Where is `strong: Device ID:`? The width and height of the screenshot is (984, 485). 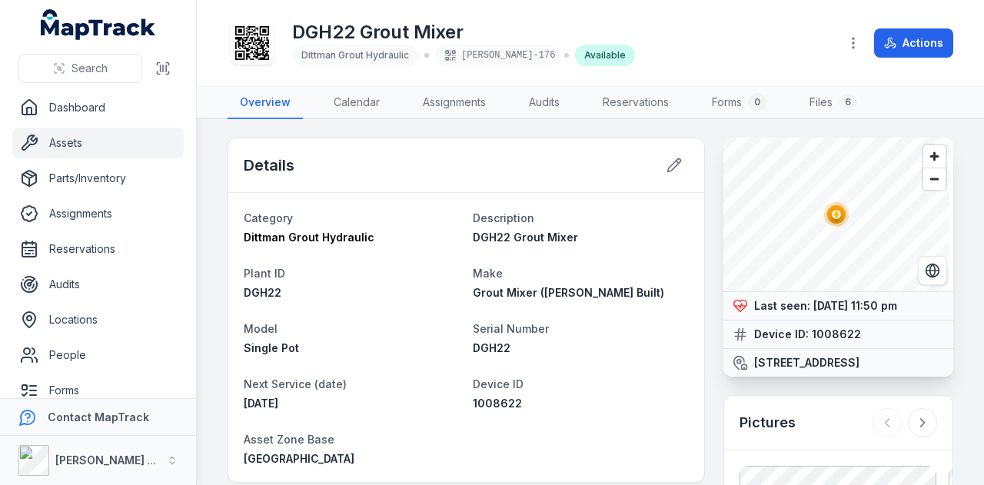 strong: Device ID: is located at coordinates (781, 335).